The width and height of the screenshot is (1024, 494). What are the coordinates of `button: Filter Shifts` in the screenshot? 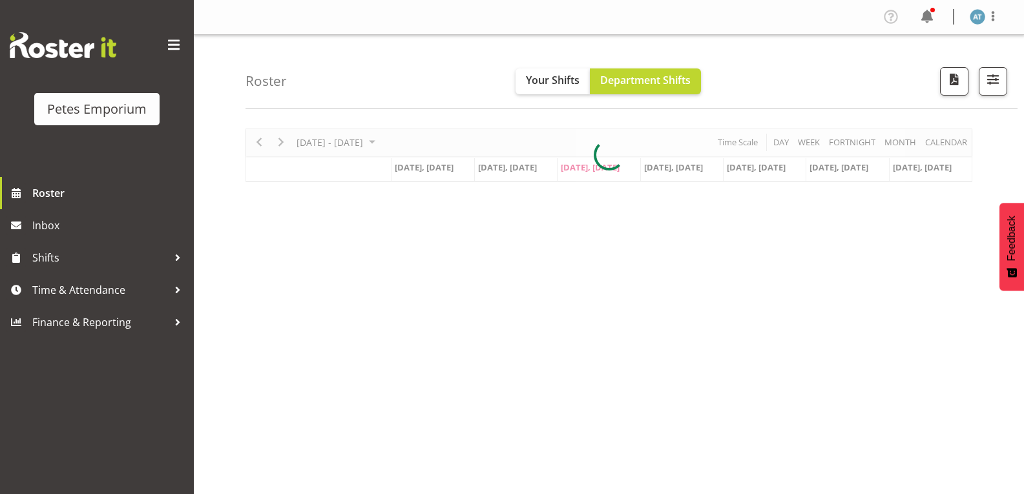 It's located at (993, 81).